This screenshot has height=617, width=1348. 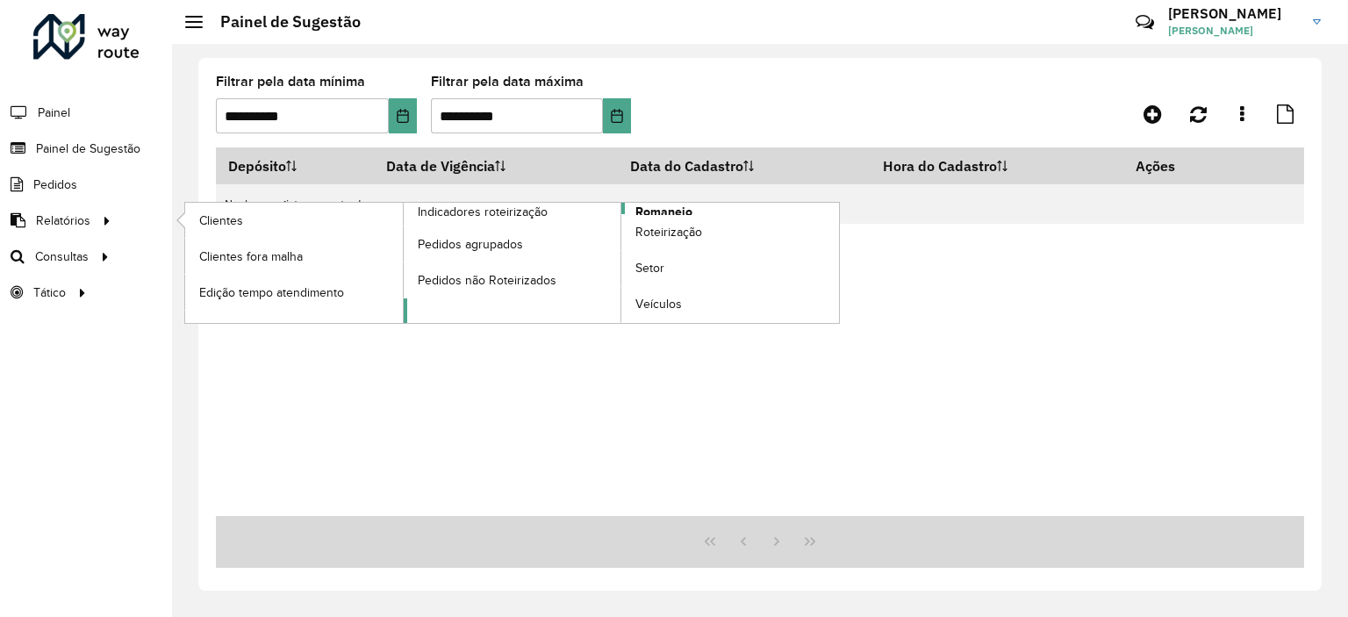 I want to click on a: Romaneio, so click(x=621, y=262).